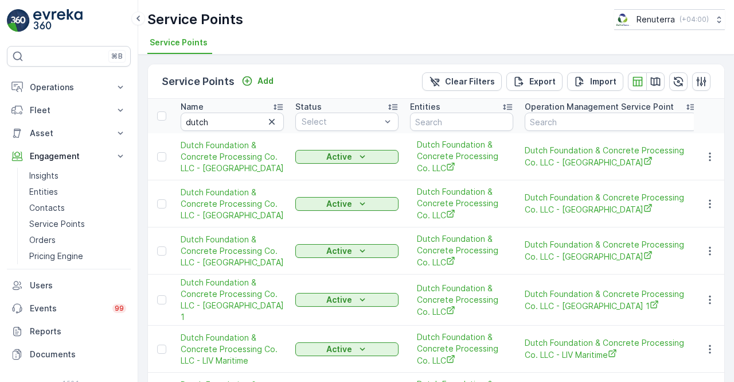  I want to click on p: Export, so click(543, 81).